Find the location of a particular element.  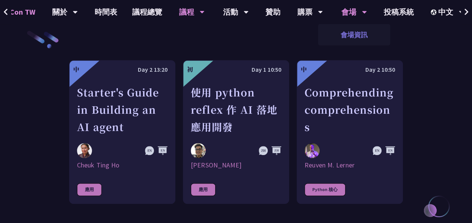

div: 使用 python reflex 作 AI 落地應用開發 is located at coordinates (236, 110).